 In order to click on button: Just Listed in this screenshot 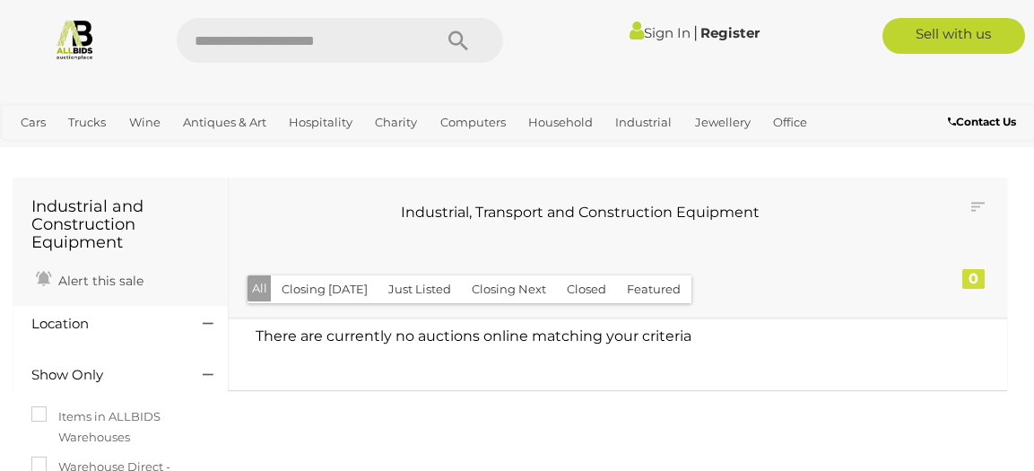, I will do `click(420, 289)`.